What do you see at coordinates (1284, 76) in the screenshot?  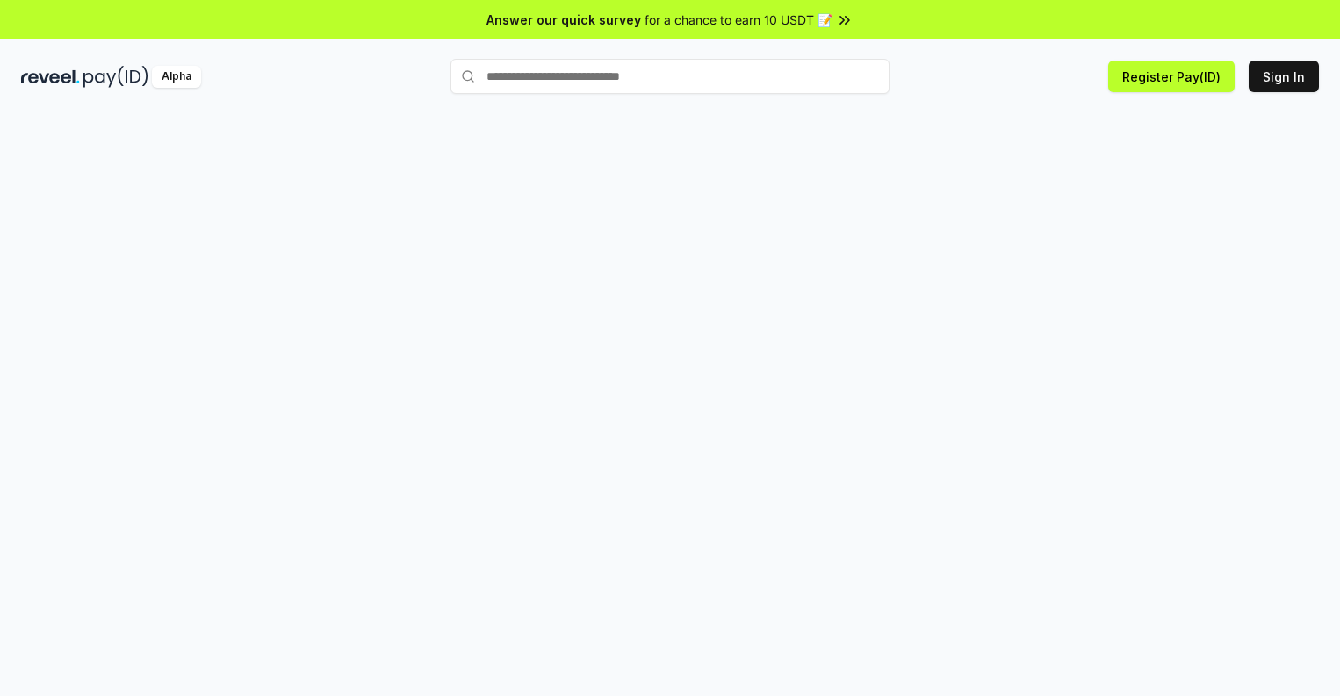 I see `button: Sign In` at bounding box center [1284, 76].